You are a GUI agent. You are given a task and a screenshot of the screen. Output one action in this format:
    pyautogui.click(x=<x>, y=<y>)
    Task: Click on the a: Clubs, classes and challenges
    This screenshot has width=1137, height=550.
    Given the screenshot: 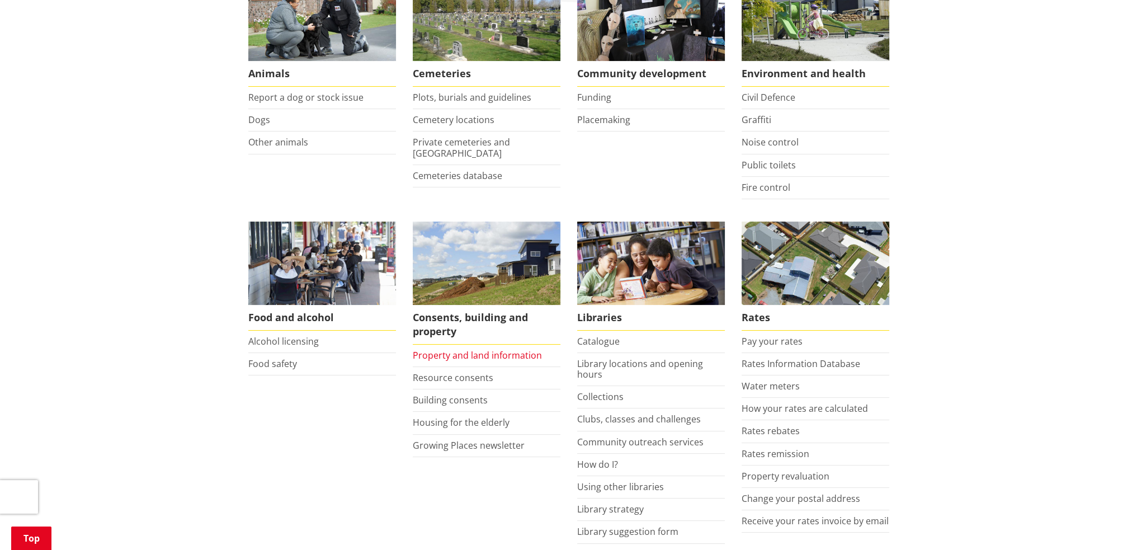 What is the action you would take?
    pyautogui.click(x=639, y=419)
    